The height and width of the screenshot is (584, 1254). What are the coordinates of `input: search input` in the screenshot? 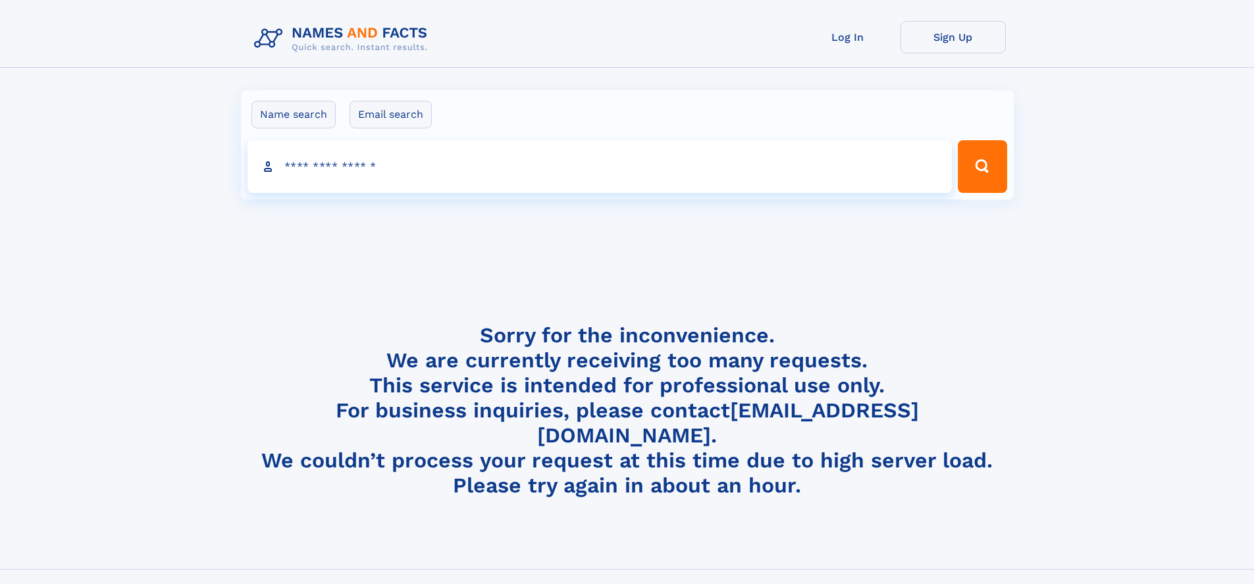 It's located at (600, 167).